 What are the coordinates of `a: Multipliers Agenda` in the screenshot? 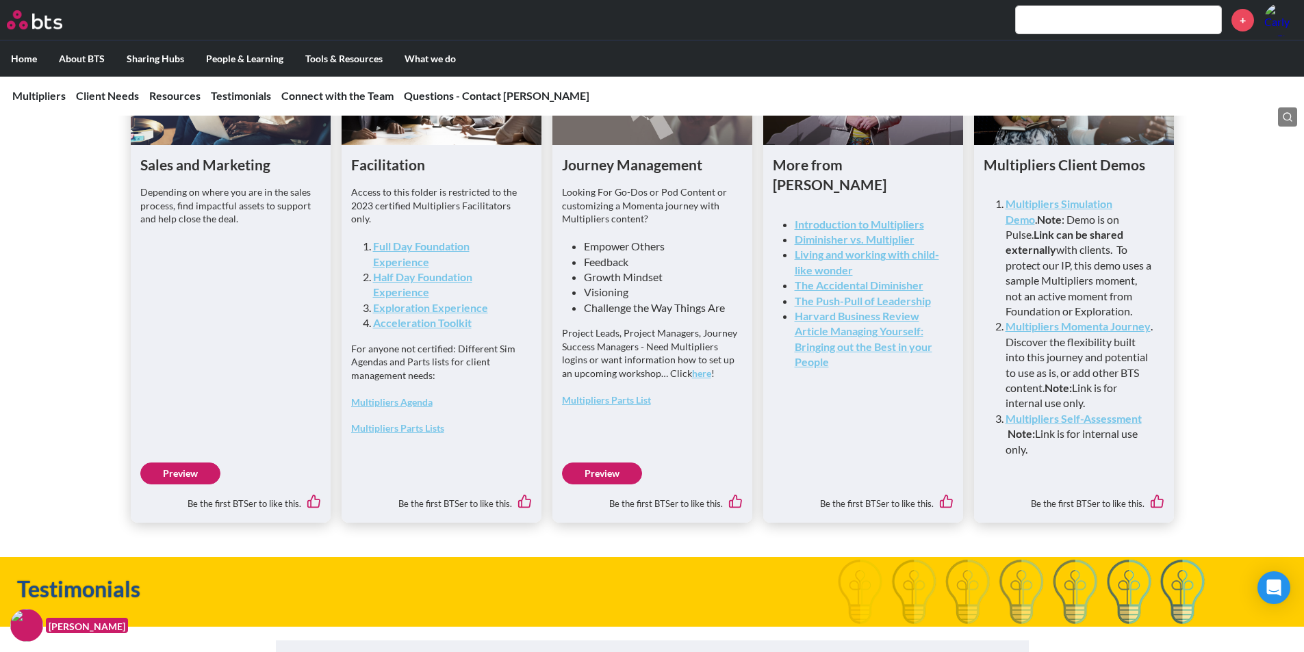 It's located at (392, 402).